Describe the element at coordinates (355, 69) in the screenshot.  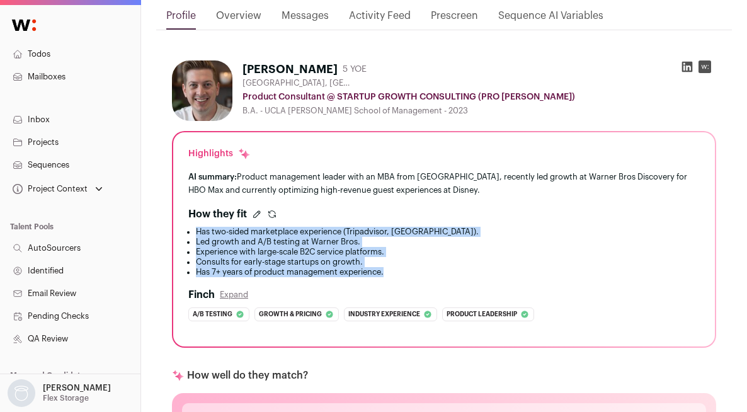
I see `div: 5 YOE` at that location.